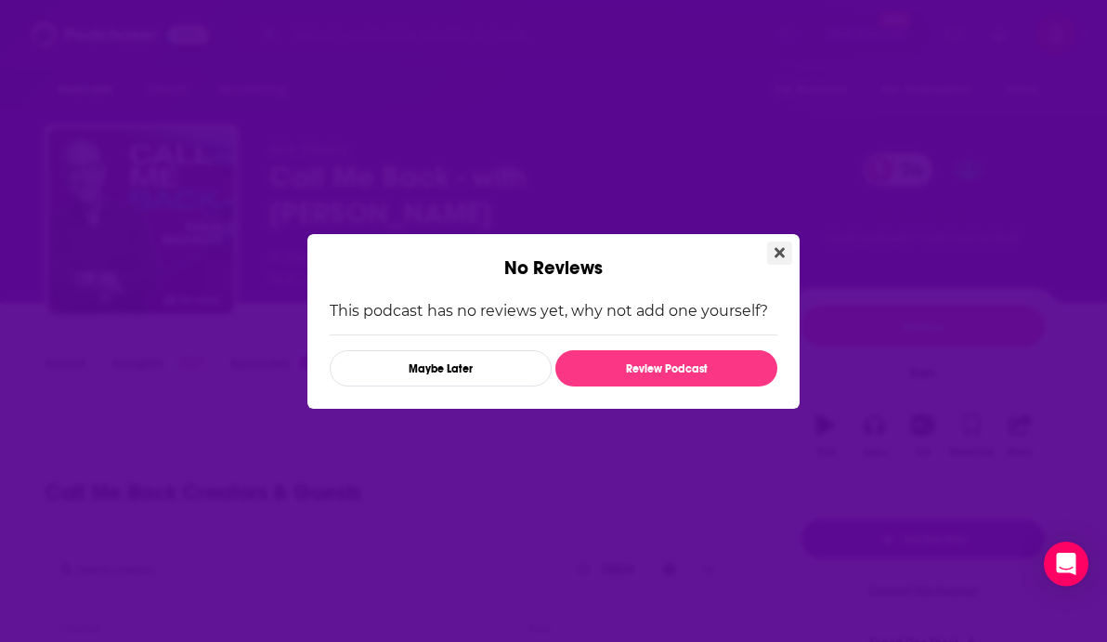  I want to click on button: Maybe Later, so click(440, 368).